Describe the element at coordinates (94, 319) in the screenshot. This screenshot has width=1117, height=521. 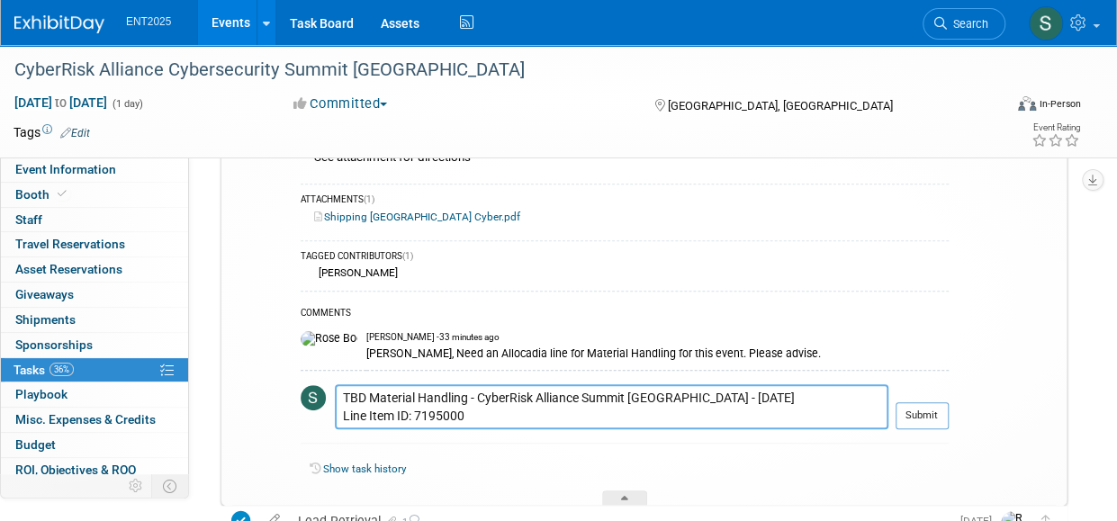
I see `a: Shipments` at that location.